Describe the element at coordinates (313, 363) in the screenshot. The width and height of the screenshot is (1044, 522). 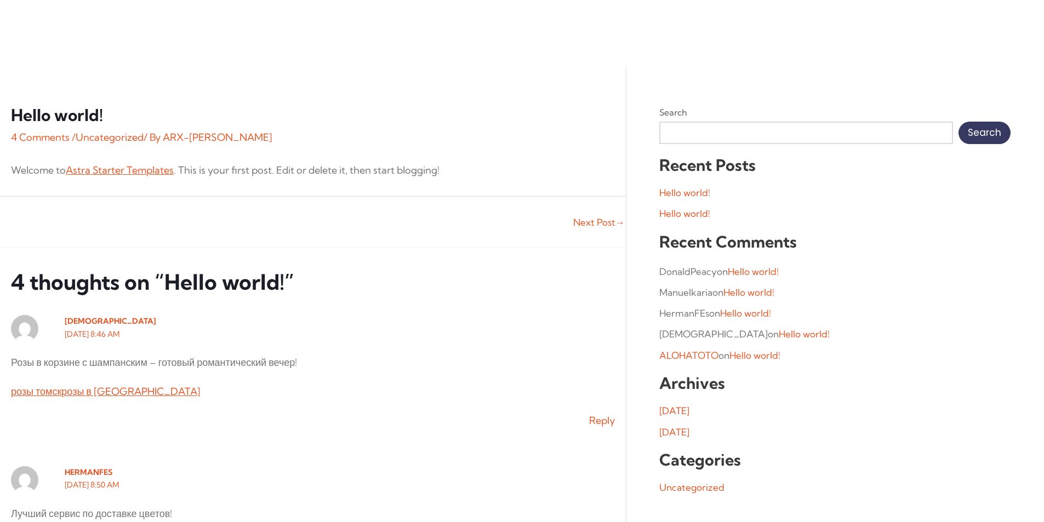
I see `p: Розы в корзине с шампанским – готовый романтический вечер!` at that location.